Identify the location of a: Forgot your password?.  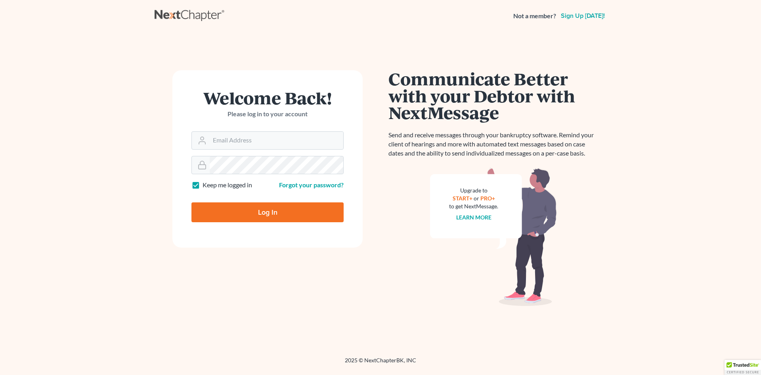
(311, 184).